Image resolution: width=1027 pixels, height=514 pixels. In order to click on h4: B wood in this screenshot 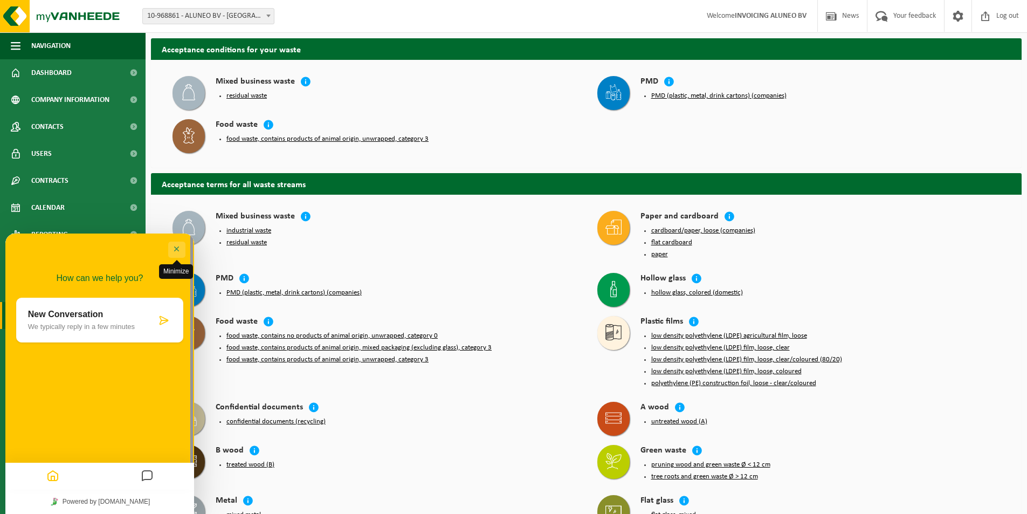, I will do `click(230, 451)`.